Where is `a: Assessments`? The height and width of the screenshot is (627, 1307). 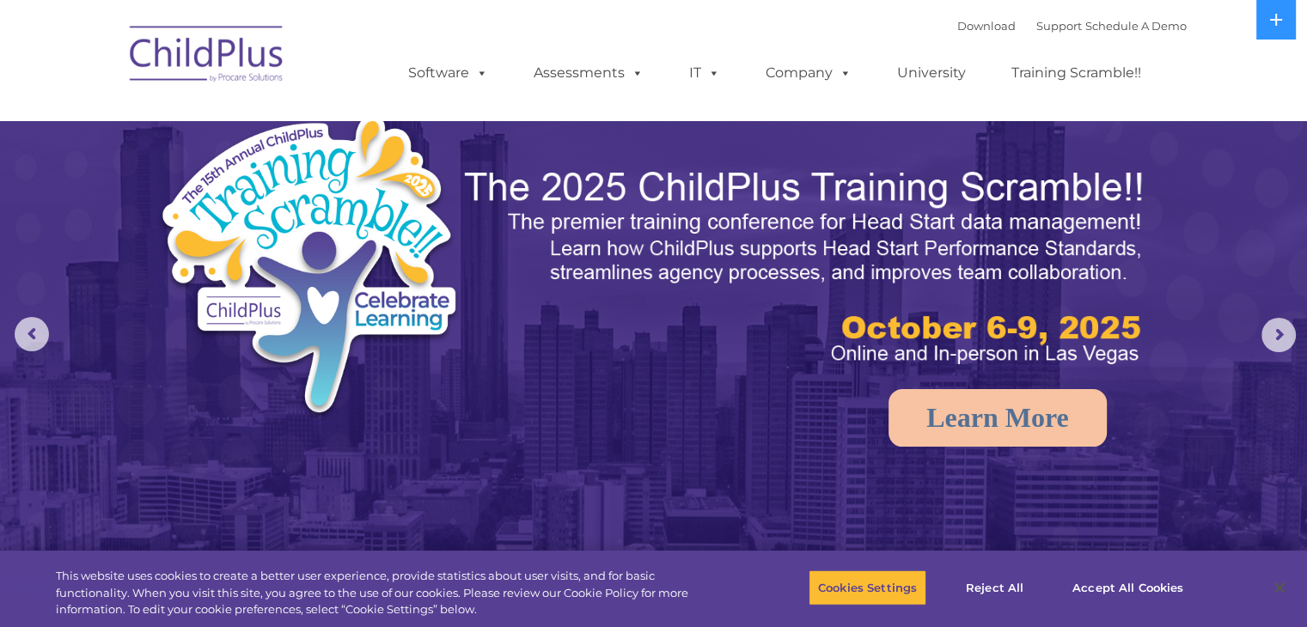
a: Assessments is located at coordinates (589, 73).